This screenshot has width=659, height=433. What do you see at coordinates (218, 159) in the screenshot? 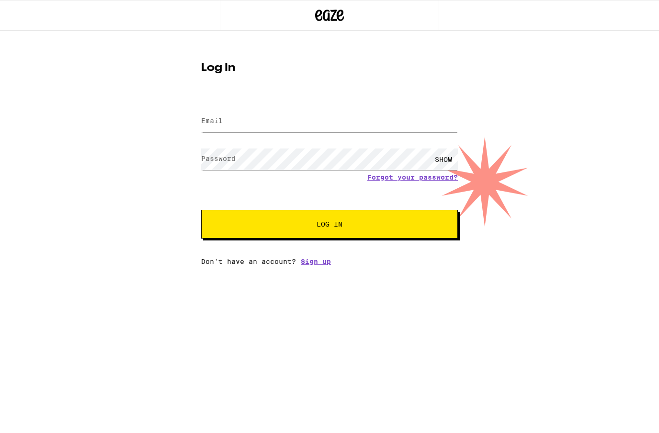
I see `label: Password` at bounding box center [218, 159].